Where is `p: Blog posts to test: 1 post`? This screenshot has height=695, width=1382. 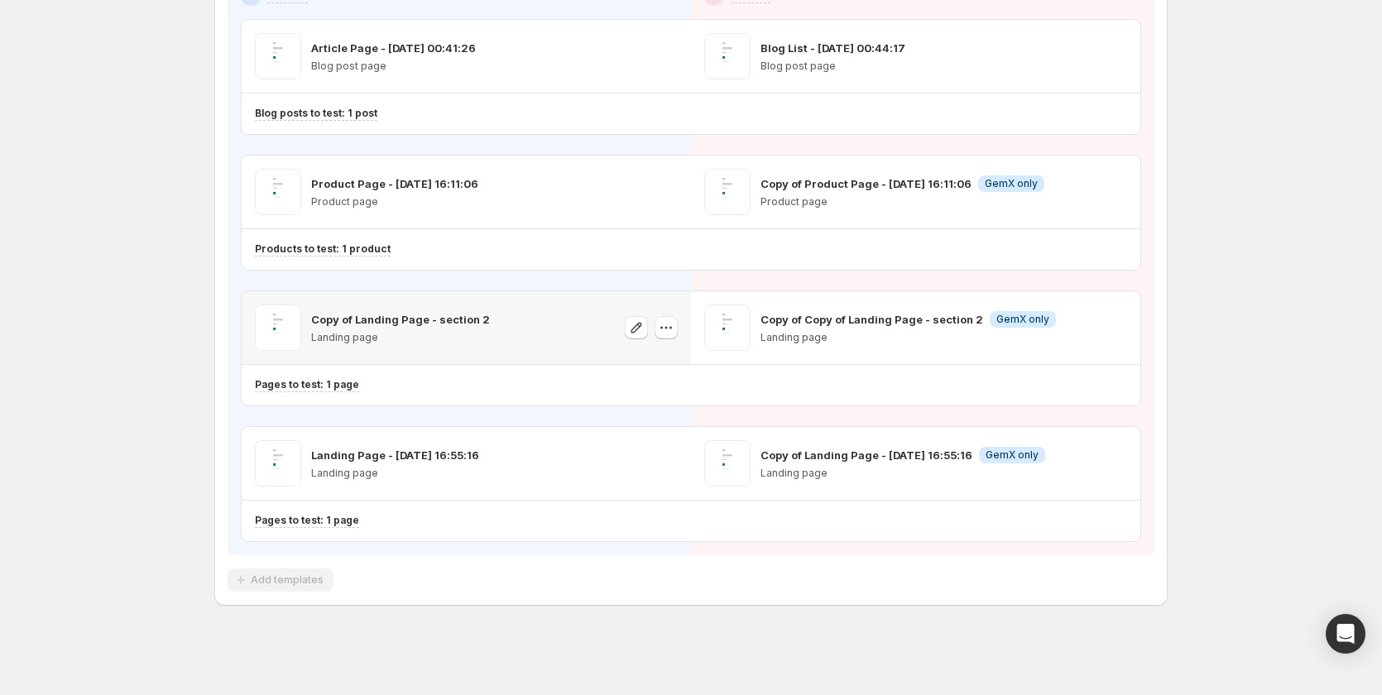
p: Blog posts to test: 1 post is located at coordinates (316, 113).